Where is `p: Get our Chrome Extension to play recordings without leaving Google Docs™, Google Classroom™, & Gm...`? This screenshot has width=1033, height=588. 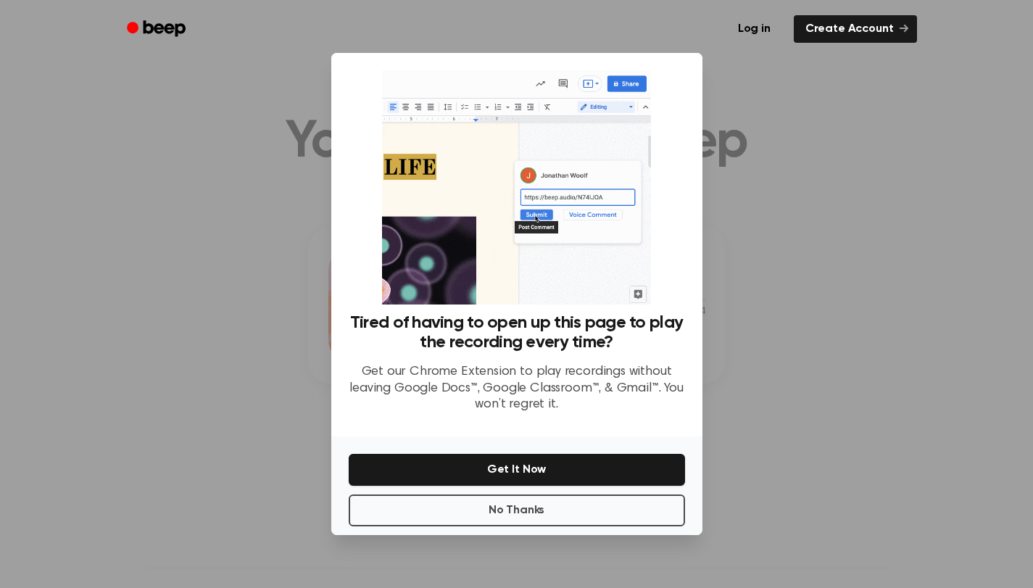 p: Get our Chrome Extension to play recordings without leaving Google Docs™, Google Classroom™, & Gm... is located at coordinates (517, 388).